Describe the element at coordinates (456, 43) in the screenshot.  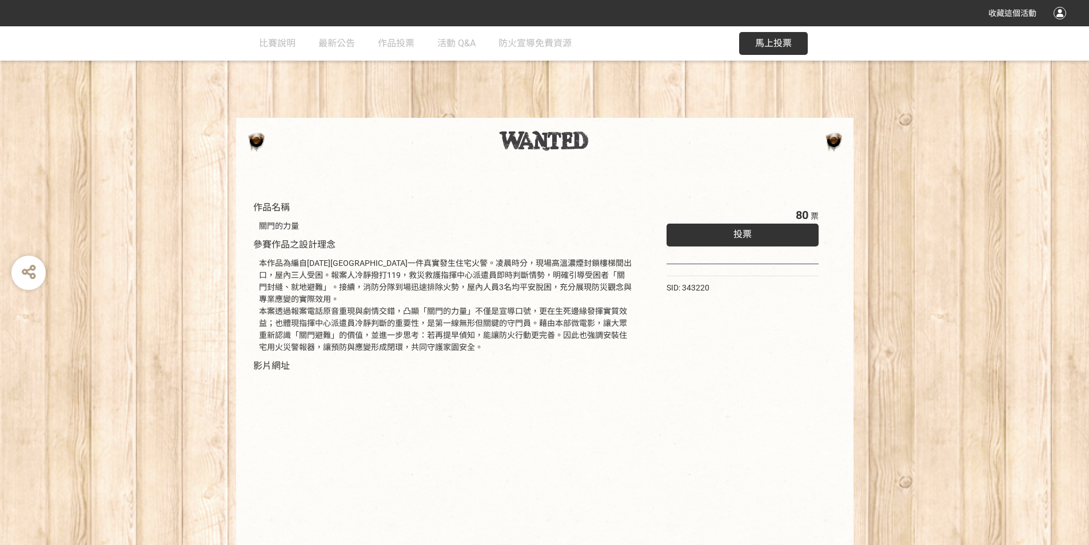
I see `span: 活動 Q&A` at that location.